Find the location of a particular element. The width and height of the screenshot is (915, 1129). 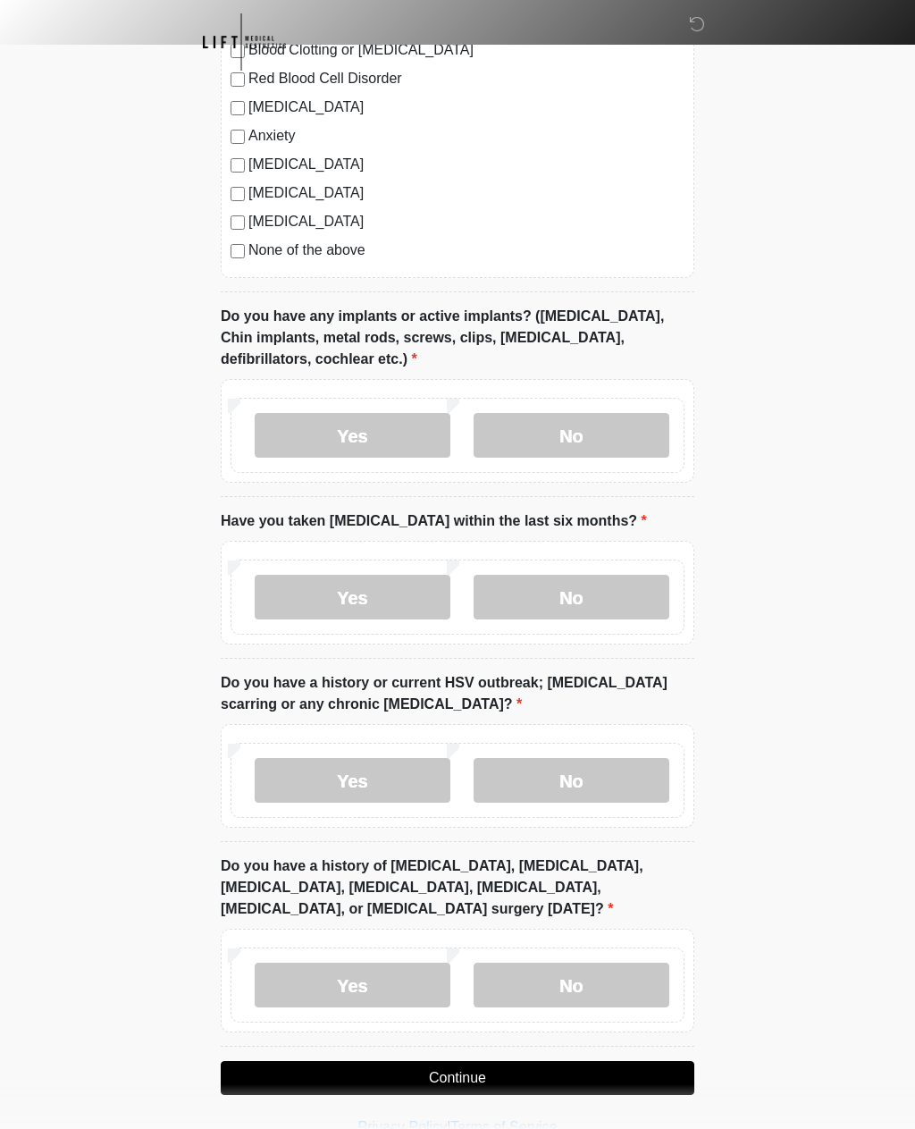

button: Continue is located at coordinates (458, 1078).